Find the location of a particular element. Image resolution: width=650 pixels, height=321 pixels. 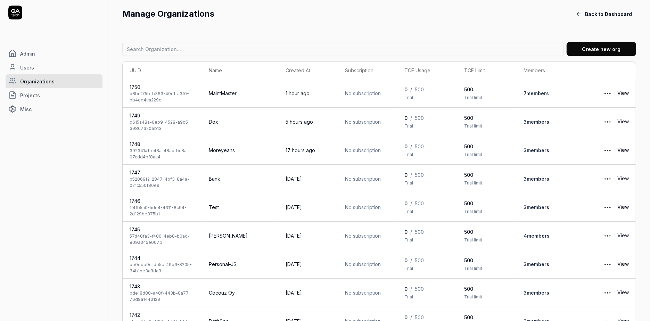

span: Organizations is located at coordinates (37, 81).